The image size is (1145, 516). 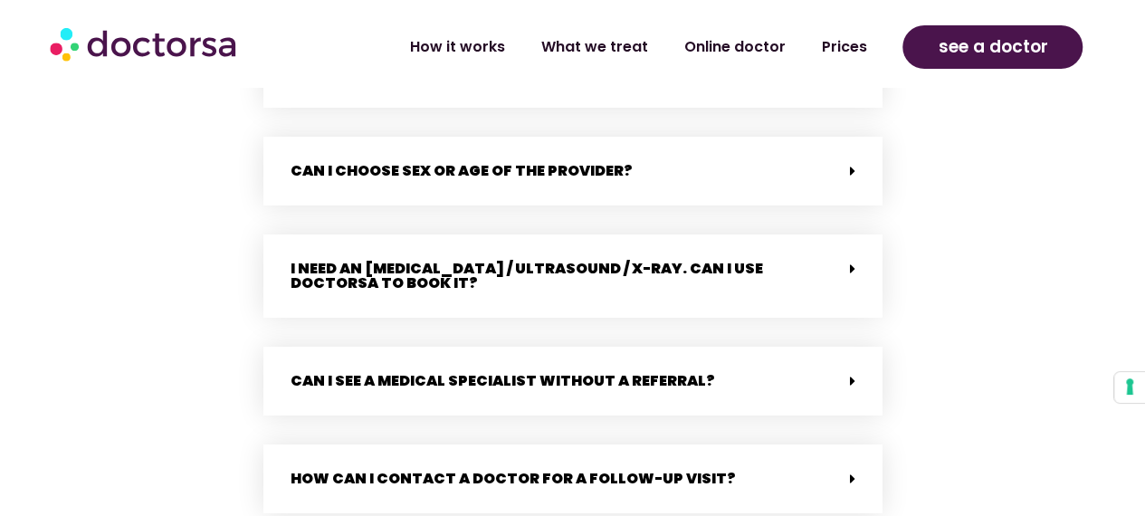 What do you see at coordinates (594, 47) in the screenshot?
I see `a: What we treat` at bounding box center [594, 47].